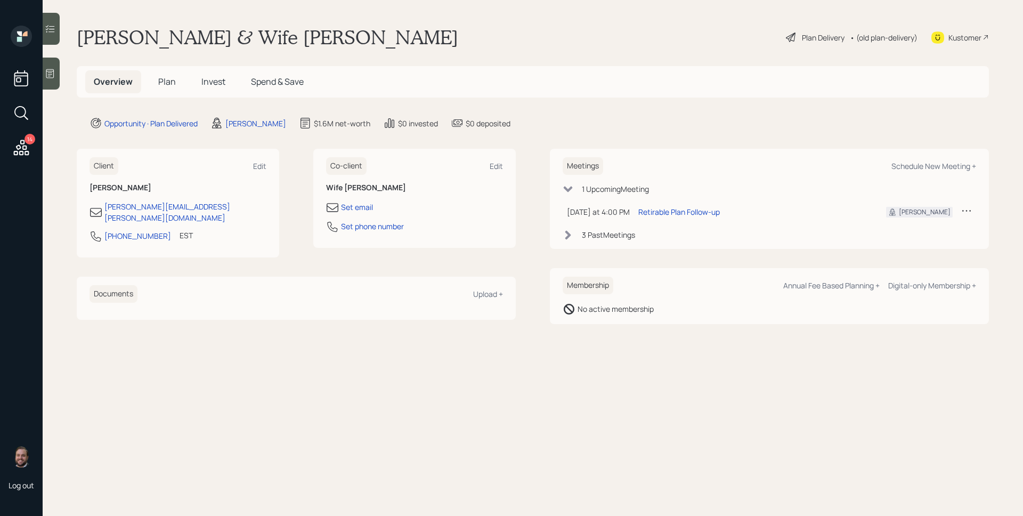 Image resolution: width=1023 pixels, height=516 pixels. I want to click on div: Set email, so click(357, 207).